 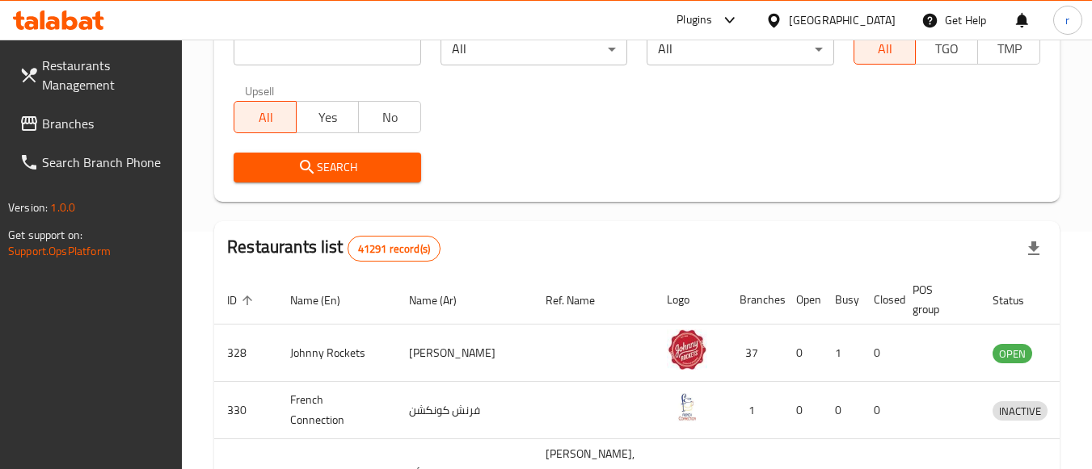 I want to click on span: Search, so click(x=326, y=167).